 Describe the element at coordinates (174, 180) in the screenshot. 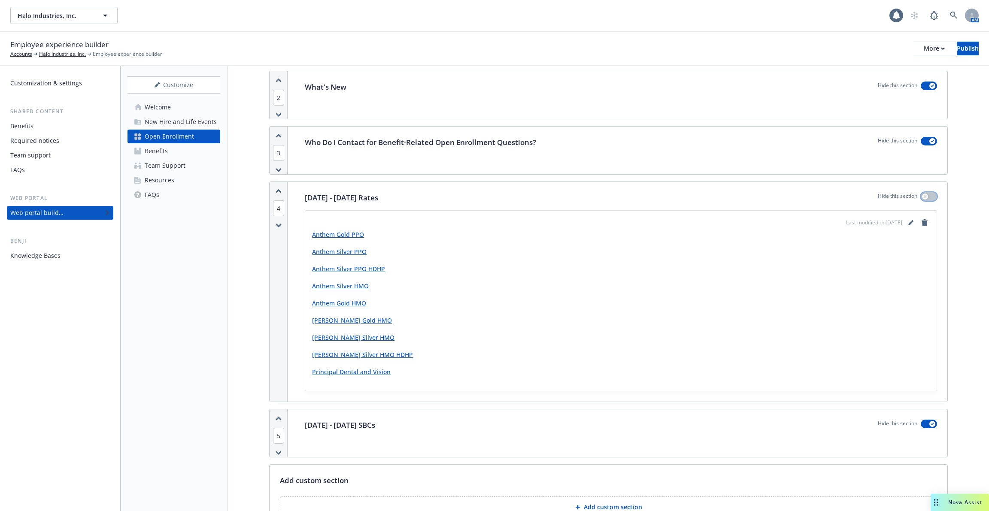

I see `a: Resources` at that location.